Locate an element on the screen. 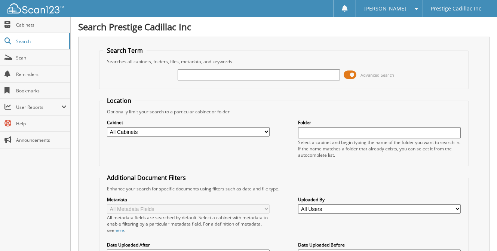  span: Scan is located at coordinates (41, 58).